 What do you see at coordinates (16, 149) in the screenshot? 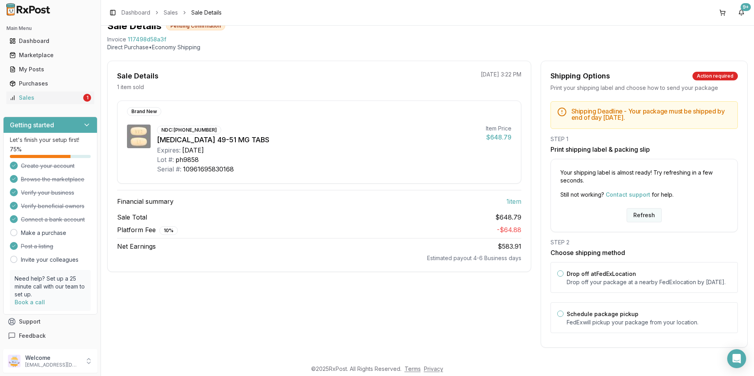
I see `span: 75 %` at bounding box center [16, 149].